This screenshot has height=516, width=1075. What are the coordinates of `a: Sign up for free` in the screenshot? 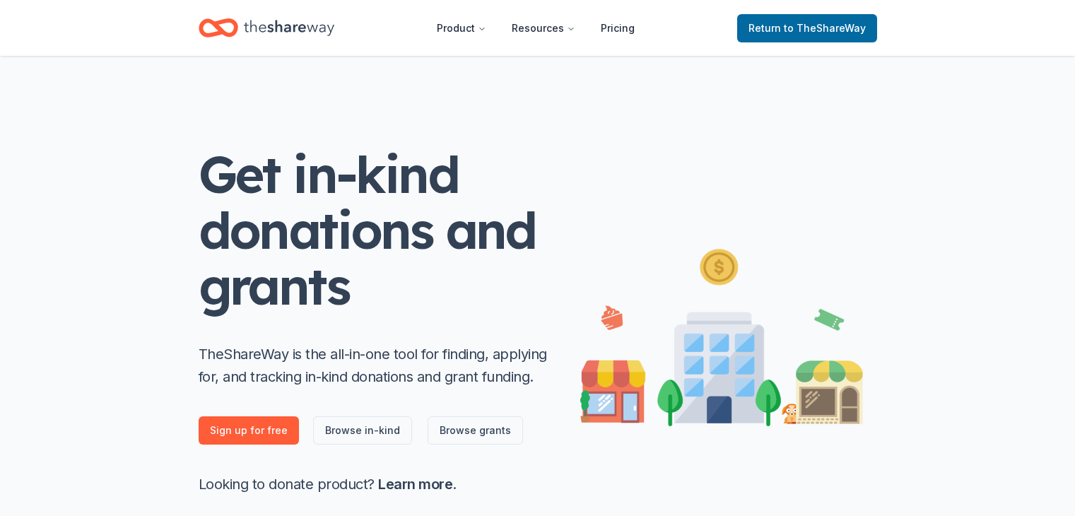 It's located at (249, 430).